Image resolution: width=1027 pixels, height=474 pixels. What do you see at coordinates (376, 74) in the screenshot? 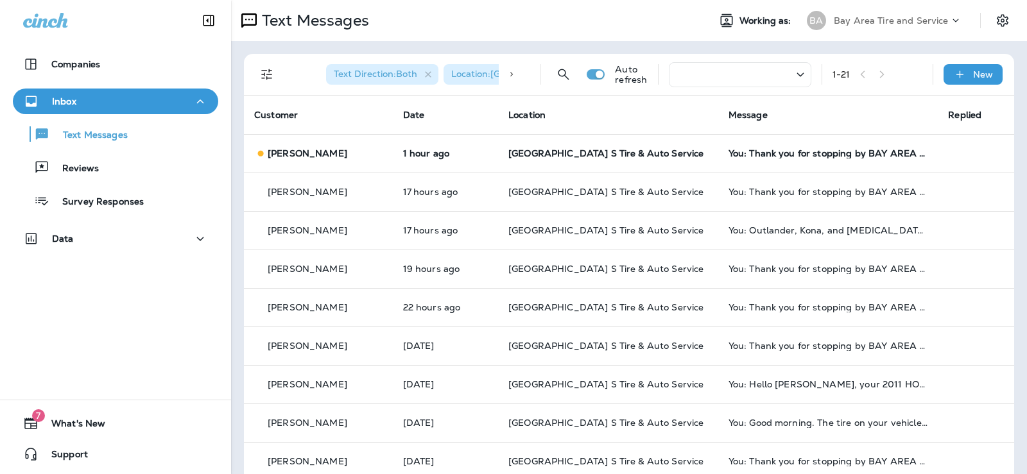
I see `span: Text Direction : Both` at bounding box center [376, 74].